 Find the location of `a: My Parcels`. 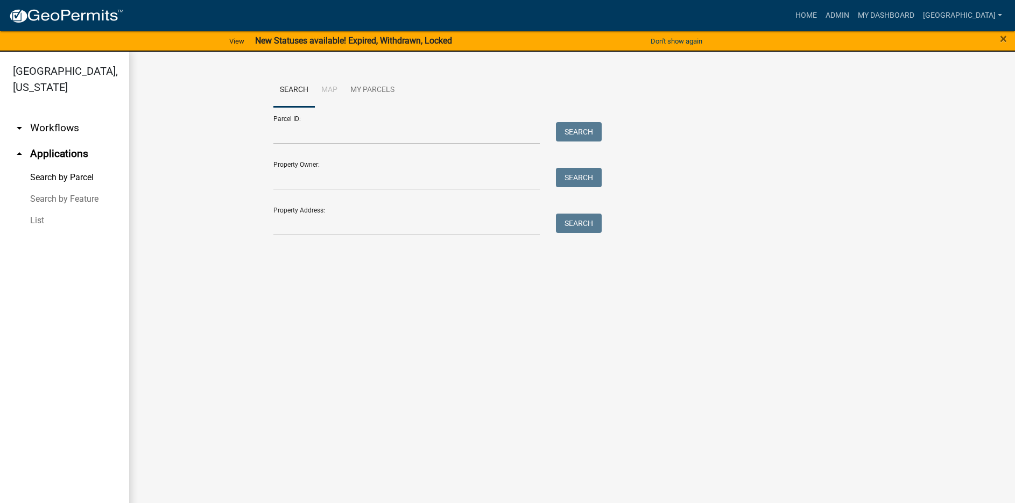

a: My Parcels is located at coordinates (373, 90).